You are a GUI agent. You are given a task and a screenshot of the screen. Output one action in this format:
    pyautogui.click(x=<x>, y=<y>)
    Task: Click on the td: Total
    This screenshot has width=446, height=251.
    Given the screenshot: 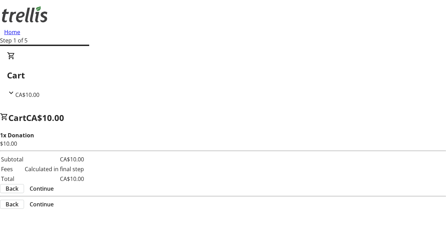 What is the action you would take?
    pyautogui.click(x=12, y=179)
    